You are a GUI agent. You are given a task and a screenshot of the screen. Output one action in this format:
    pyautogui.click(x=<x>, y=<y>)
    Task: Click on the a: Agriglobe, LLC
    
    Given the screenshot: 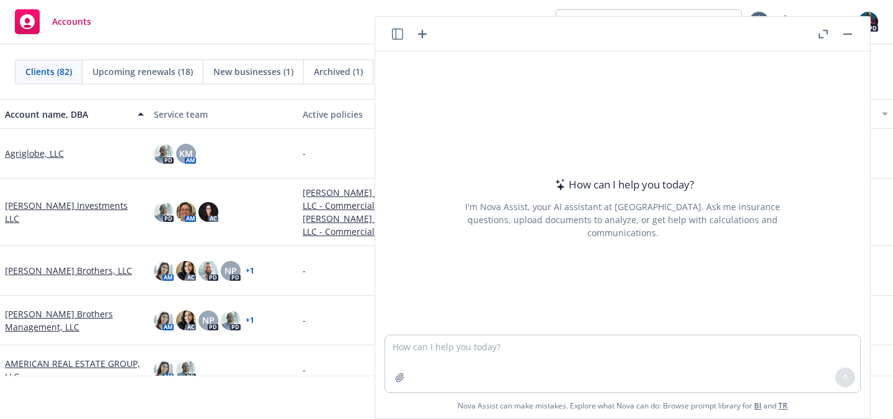 What is the action you would take?
    pyautogui.click(x=34, y=153)
    